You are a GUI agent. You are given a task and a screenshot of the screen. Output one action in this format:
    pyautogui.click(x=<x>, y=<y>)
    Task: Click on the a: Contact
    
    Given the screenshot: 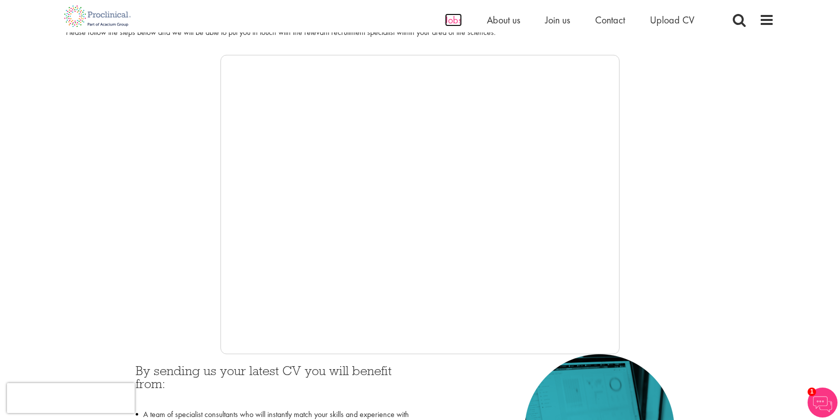 What is the action you would take?
    pyautogui.click(x=610, y=20)
    